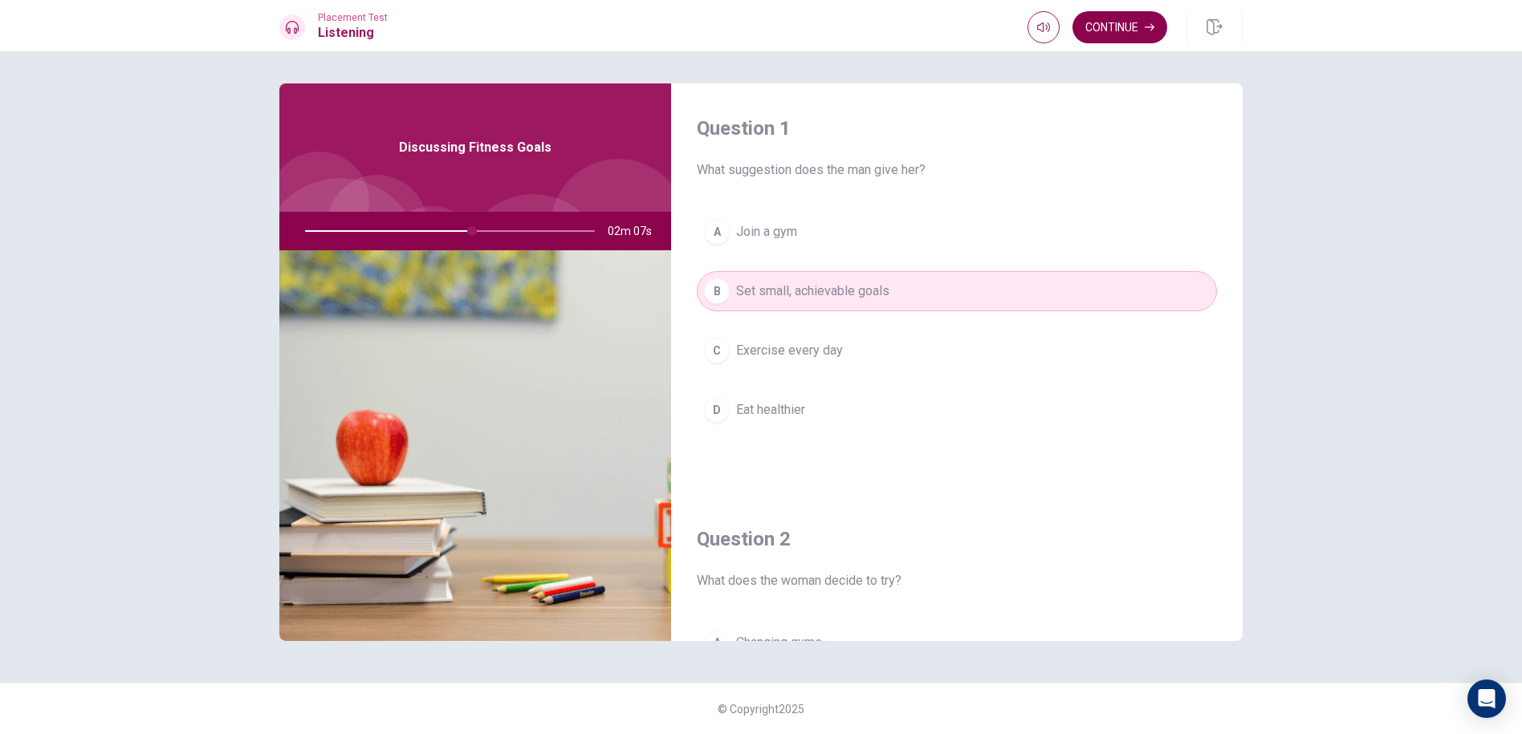  I want to click on span: Eat healthier, so click(771, 410).